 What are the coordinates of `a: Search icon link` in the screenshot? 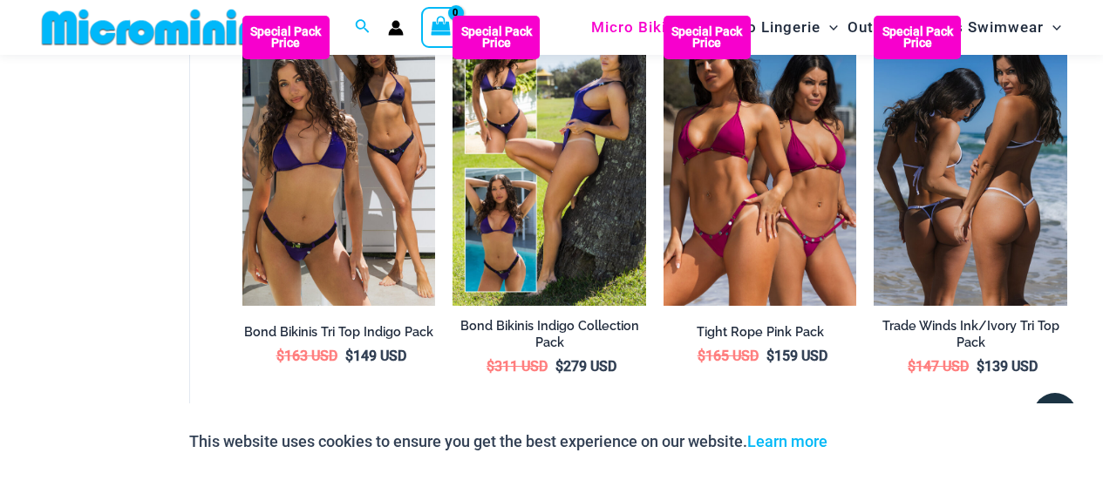 It's located at (363, 27).